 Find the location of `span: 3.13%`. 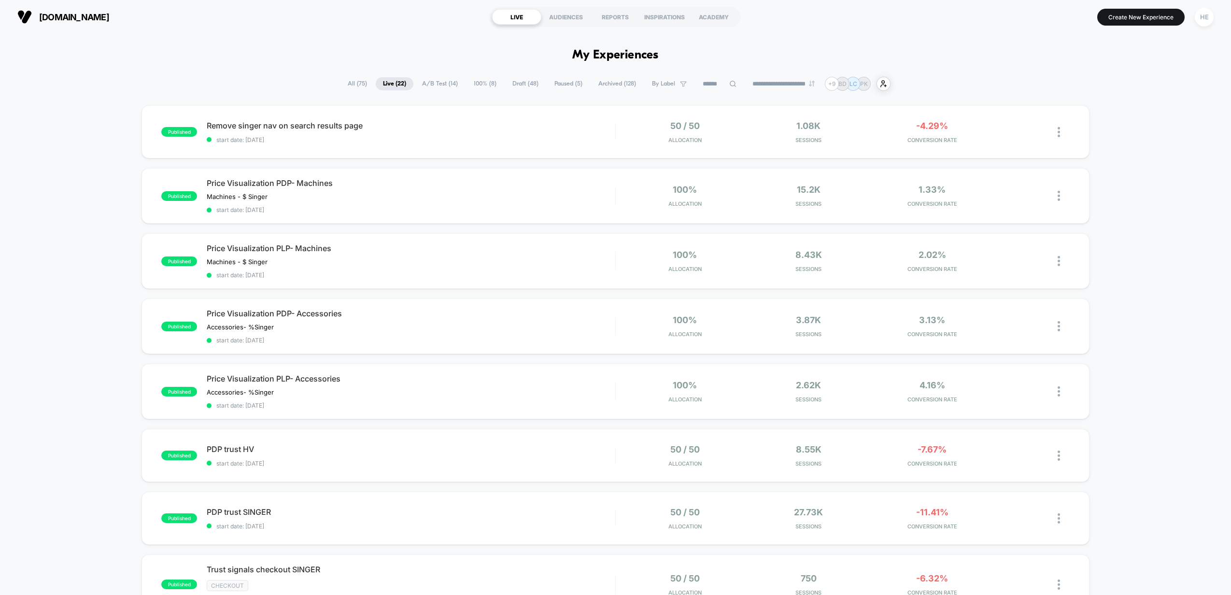

span: 3.13% is located at coordinates (932, 320).